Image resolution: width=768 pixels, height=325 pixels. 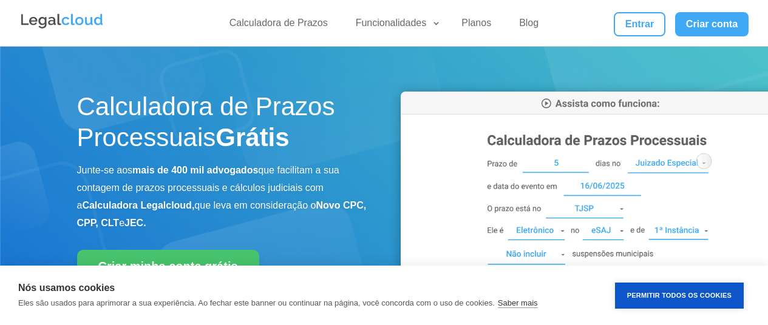 What do you see at coordinates (222, 125) in the screenshot?
I see `h1: Calculadora de Prazos Processuais` at bounding box center [222, 125].